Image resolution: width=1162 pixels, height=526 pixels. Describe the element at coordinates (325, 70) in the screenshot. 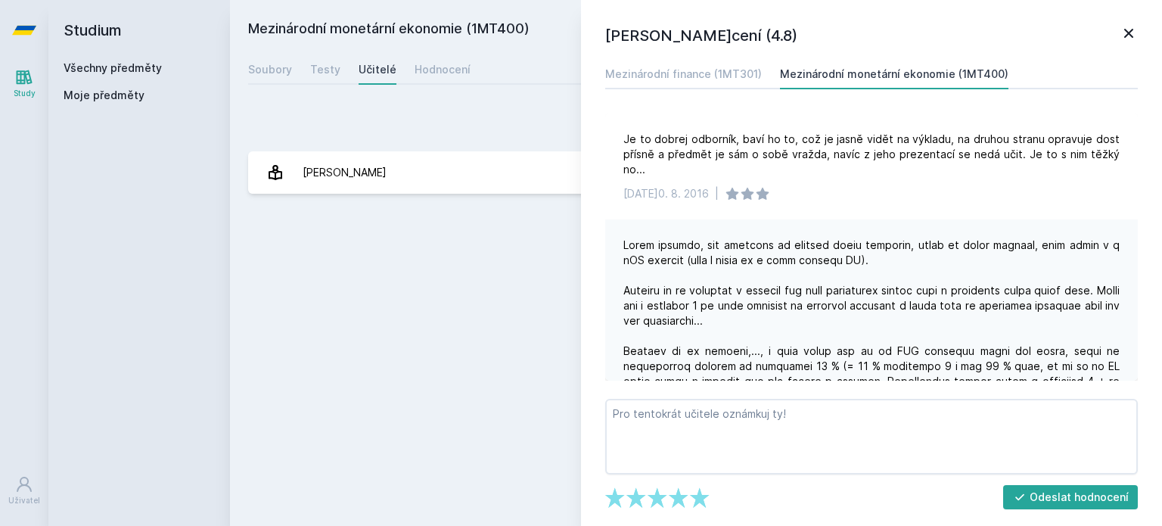

I see `a: Testy` at that location.